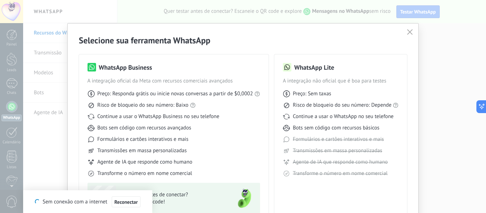 Image resolution: width=486 pixels, height=213 pixels. What do you see at coordinates (341, 81) in the screenshot?
I see `span: A integração não oficial que é boa para testes` at bounding box center [341, 81].